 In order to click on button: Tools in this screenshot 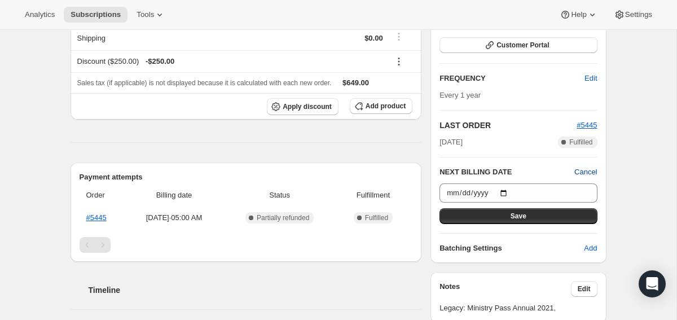, I will do `click(151, 15)`.